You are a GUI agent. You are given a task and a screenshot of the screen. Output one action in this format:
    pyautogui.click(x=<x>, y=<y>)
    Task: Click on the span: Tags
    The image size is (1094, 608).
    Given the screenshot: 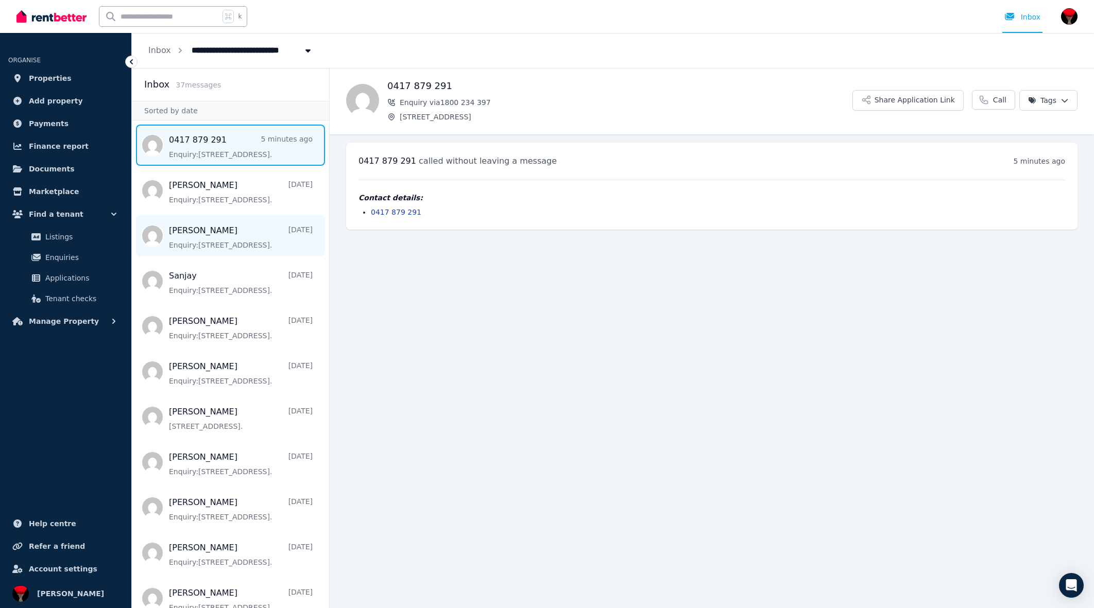 What is the action you would take?
    pyautogui.click(x=1042, y=100)
    